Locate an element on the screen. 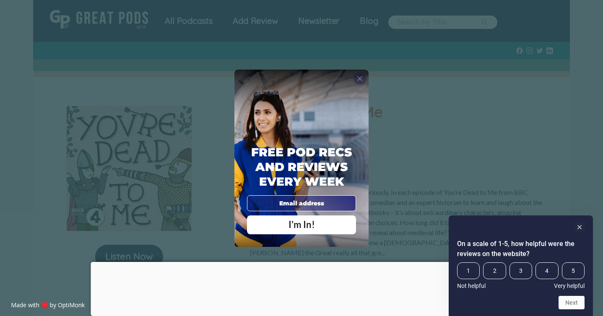 The height and width of the screenshot is (316, 603). input: Email address is located at coordinates (302, 203).